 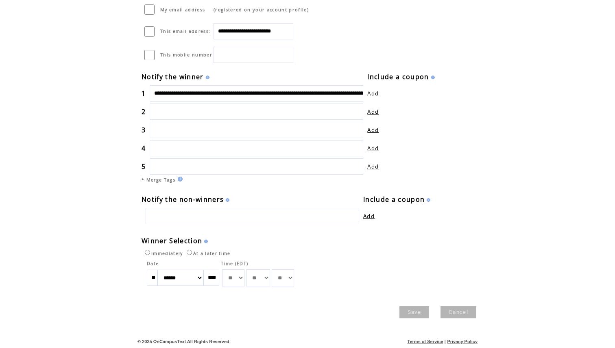 What do you see at coordinates (458, 313) in the screenshot?
I see `a: Cancel` at bounding box center [458, 313].